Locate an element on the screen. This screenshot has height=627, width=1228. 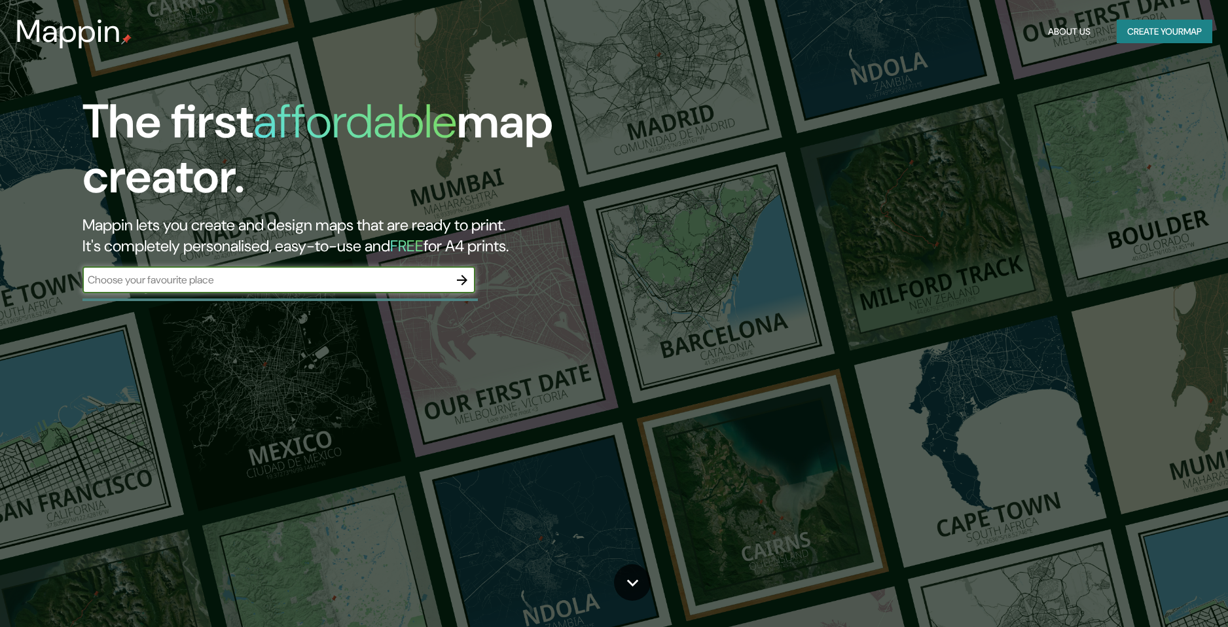
h1: affordable is located at coordinates (355, 121).